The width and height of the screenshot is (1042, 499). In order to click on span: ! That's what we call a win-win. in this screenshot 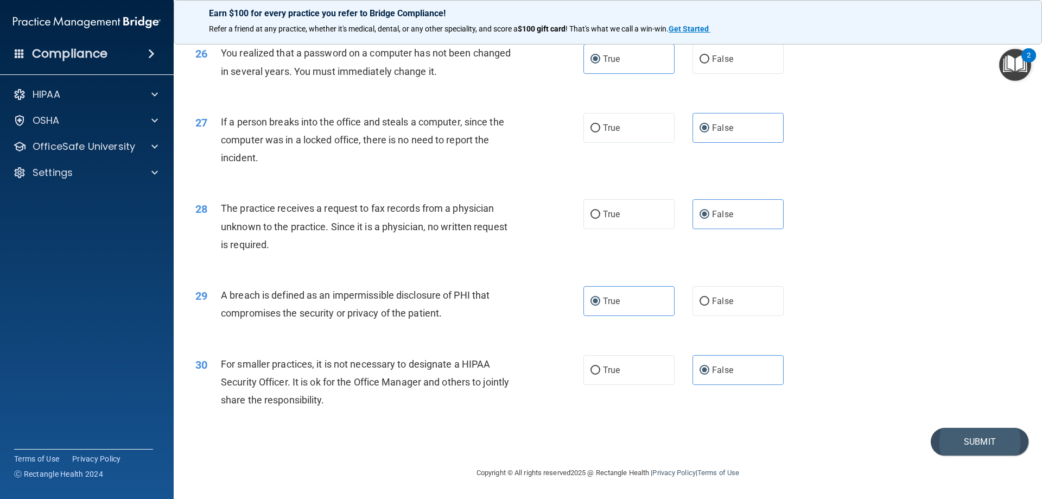, I will do `click(617, 29)`.